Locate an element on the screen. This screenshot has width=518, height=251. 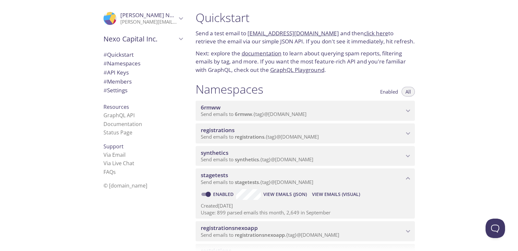
div: Namespaces is located at coordinates (143, 64).